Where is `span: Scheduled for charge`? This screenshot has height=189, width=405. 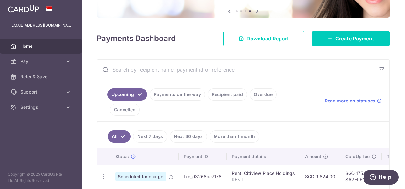
span: Scheduled for charge is located at coordinates (140, 177).